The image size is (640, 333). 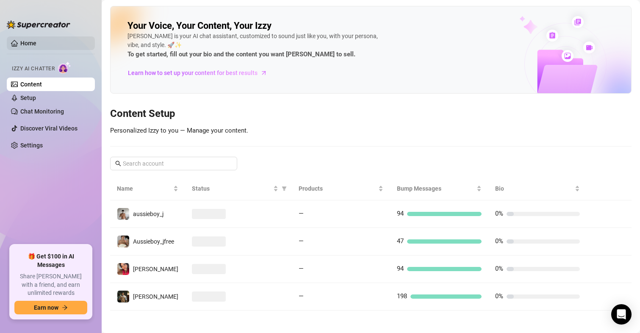 What do you see at coordinates (371, 114) in the screenshot?
I see `h3: Content Setup` at bounding box center [371, 114].